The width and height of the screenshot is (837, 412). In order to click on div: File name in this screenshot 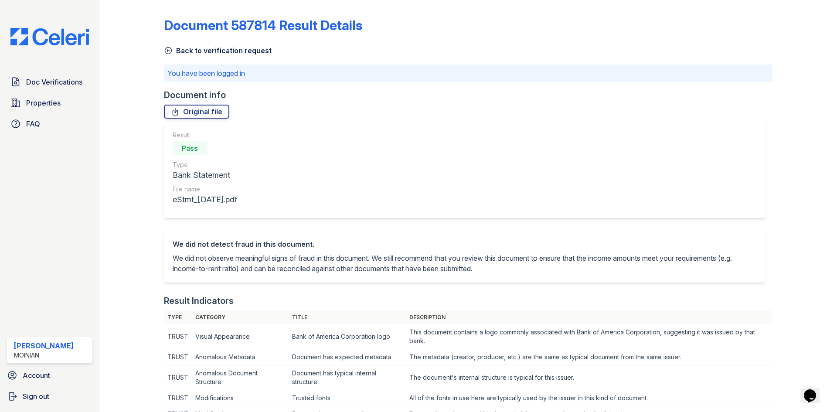, I will do `click(205, 189)`.